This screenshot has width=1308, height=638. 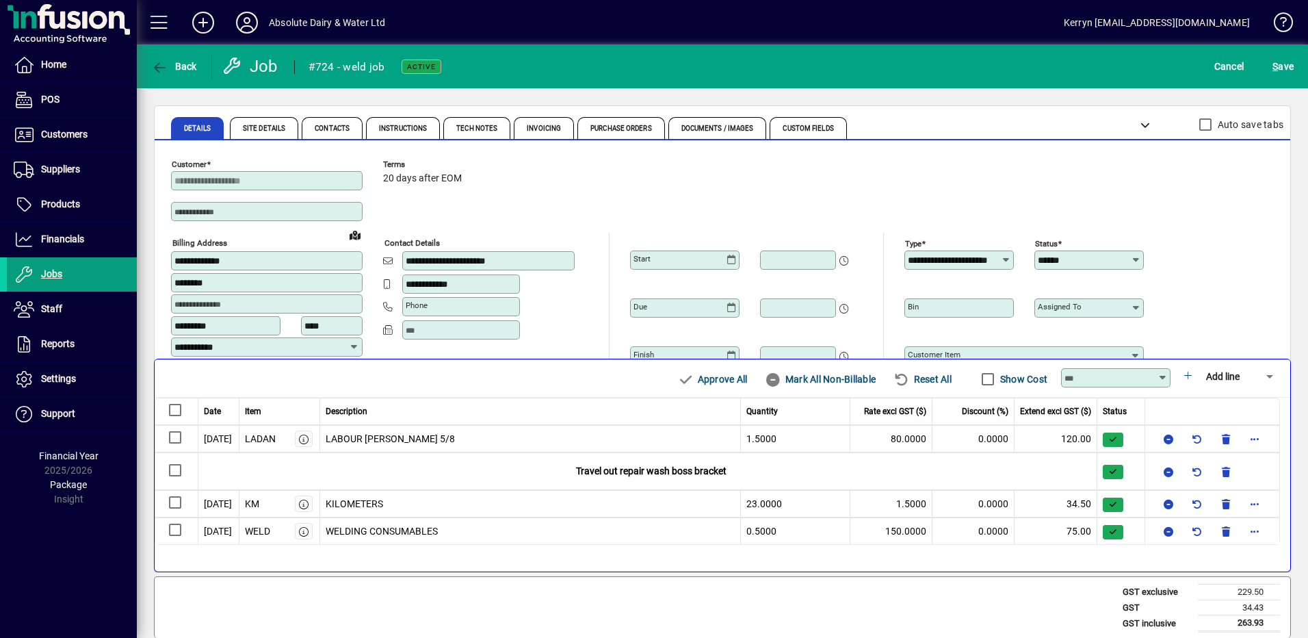 I want to click on td: GST, so click(x=1157, y=607).